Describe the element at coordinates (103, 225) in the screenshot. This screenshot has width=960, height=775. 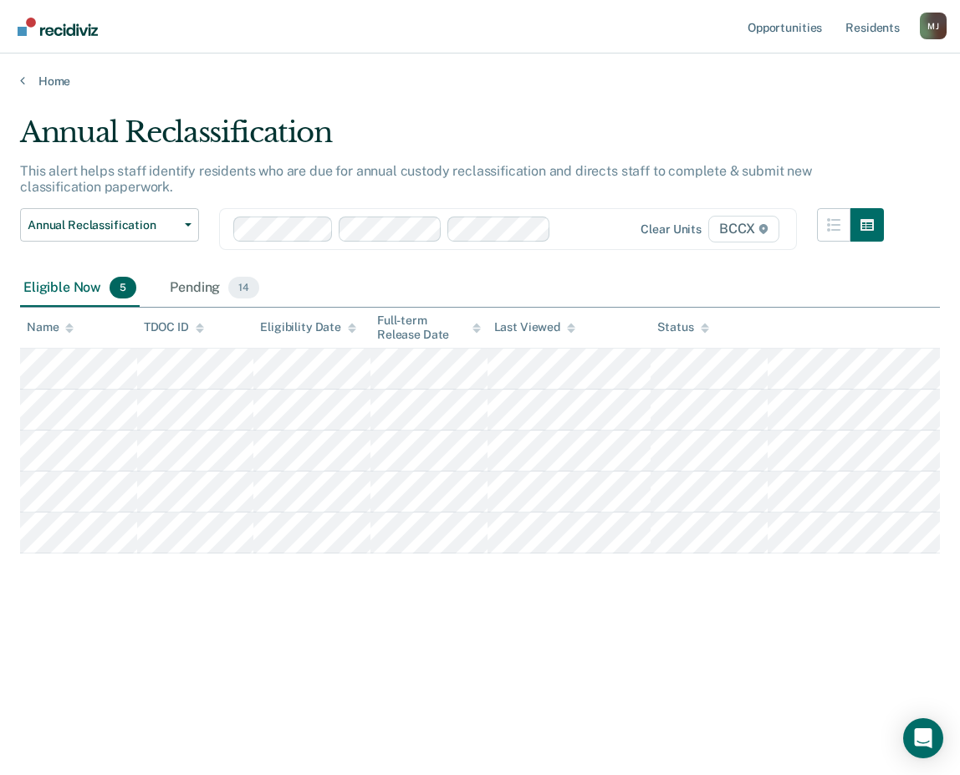
I see `span: Annual Reclassification` at that location.